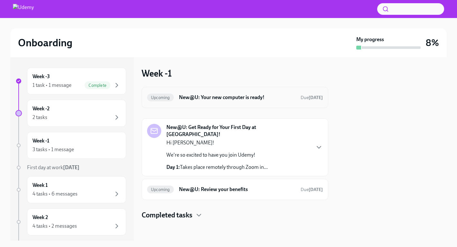  I want to click on strong: Day 1:, so click(173, 167).